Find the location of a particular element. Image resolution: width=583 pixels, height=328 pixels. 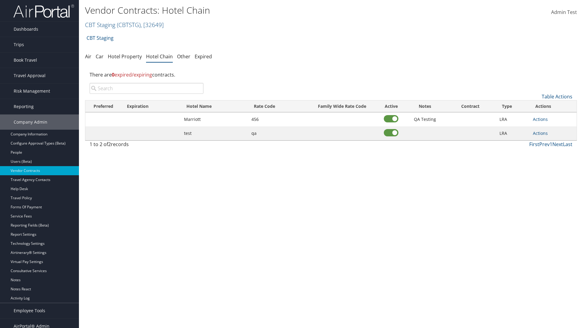

a: First is located at coordinates (534, 144).